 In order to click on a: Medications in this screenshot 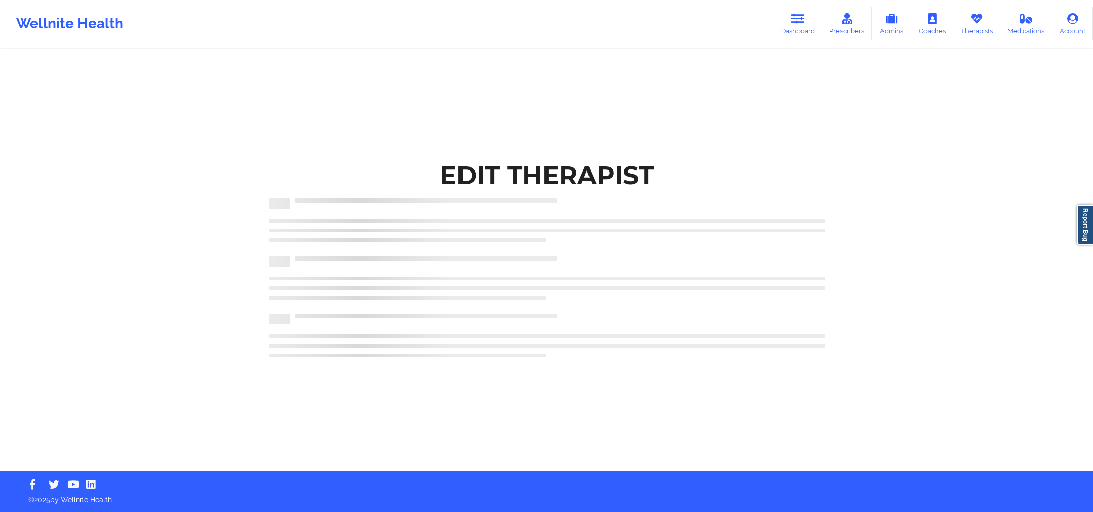, I will do `click(1026, 24)`.